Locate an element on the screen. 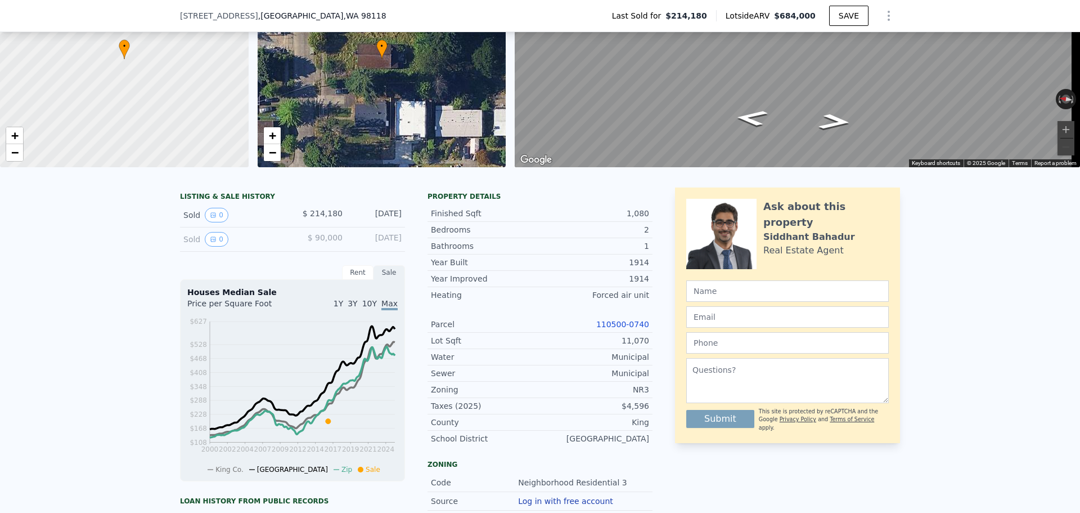 Image resolution: width=1080 pixels, height=513 pixels. span: Lotside ARV is located at coordinates (750, 16).